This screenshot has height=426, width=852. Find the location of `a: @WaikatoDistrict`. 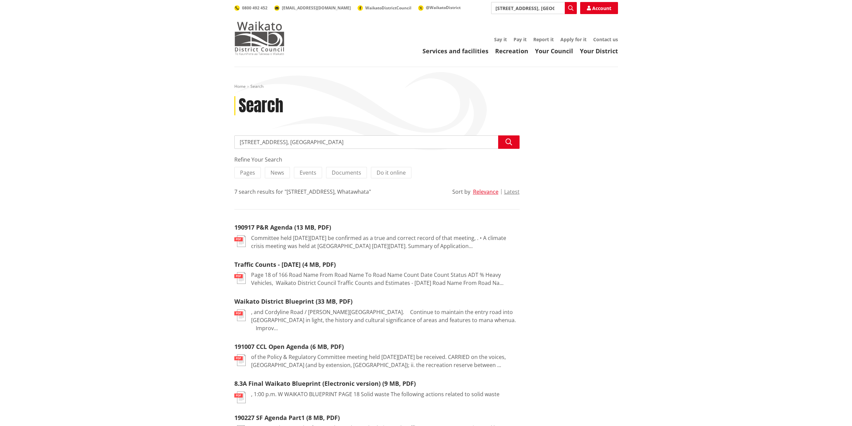

a: @WaikatoDistrict is located at coordinates (439, 7).